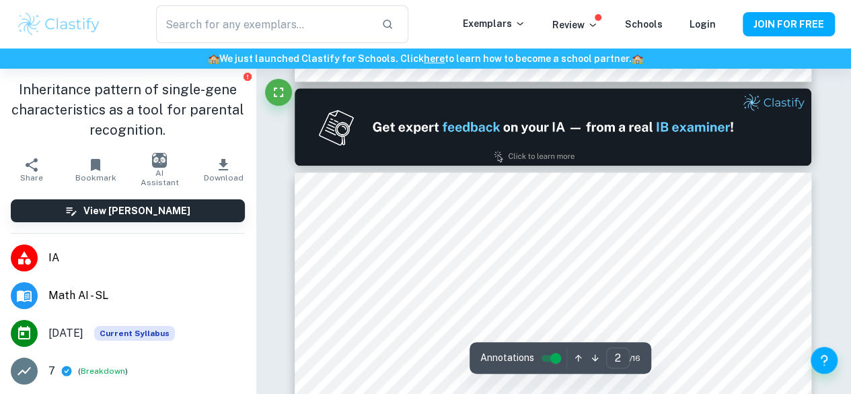  What do you see at coordinates (159, 160) in the screenshot?
I see `img: AI Assistant` at bounding box center [159, 160].